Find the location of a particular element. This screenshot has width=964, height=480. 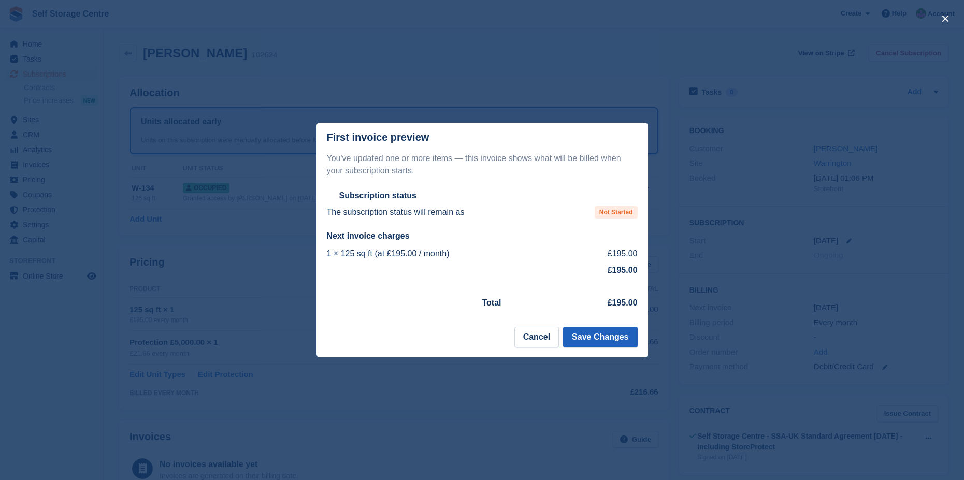

p: You've updated one or more items — this invoice shows what will be billed when your subscription ... is located at coordinates (482, 165).